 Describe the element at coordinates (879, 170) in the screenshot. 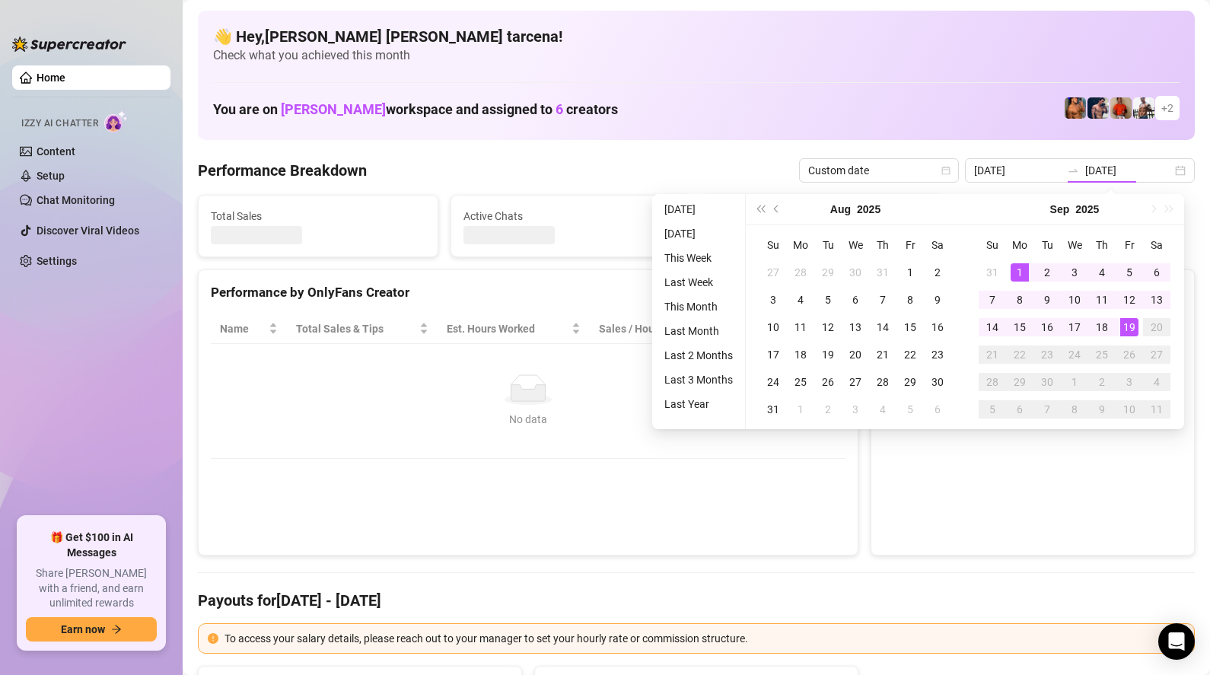

I see `span: Custom date` at that location.